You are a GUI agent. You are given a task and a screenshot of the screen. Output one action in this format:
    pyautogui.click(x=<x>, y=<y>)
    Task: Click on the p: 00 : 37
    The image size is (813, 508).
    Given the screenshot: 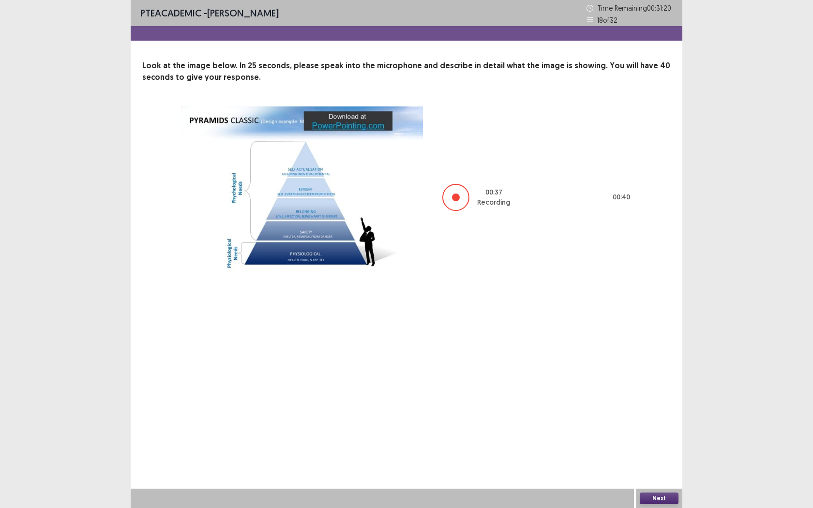 What is the action you would take?
    pyautogui.click(x=494, y=192)
    